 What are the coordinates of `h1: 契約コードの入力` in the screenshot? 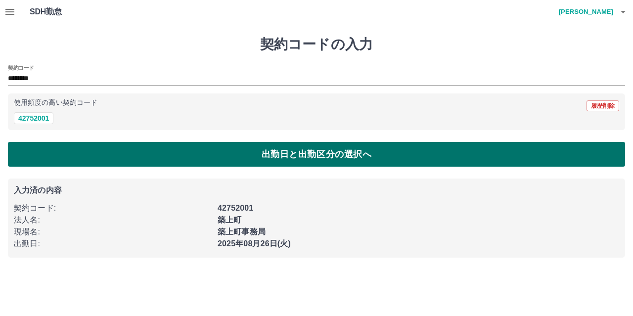 It's located at (317, 45).